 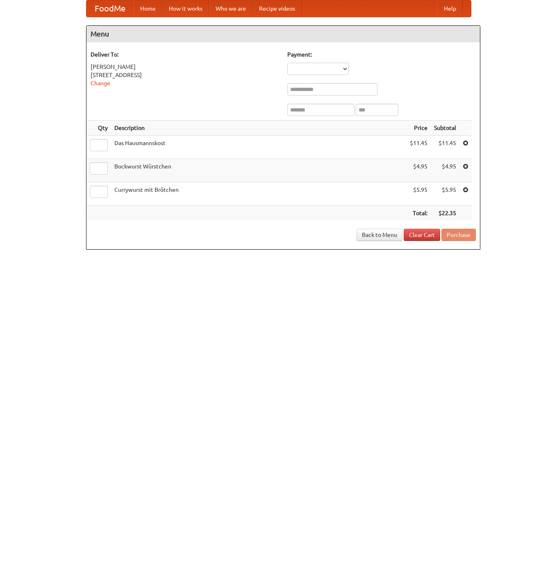 What do you see at coordinates (99, 128) in the screenshot?
I see `th: Qty` at bounding box center [99, 128].